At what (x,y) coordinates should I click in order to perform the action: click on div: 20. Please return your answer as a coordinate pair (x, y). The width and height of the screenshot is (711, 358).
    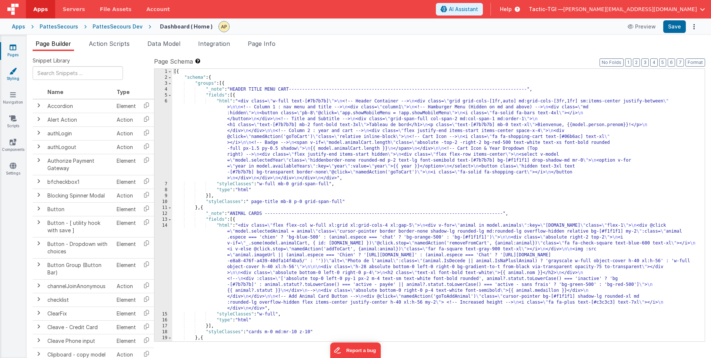
    Looking at the image, I should click on (163, 344).